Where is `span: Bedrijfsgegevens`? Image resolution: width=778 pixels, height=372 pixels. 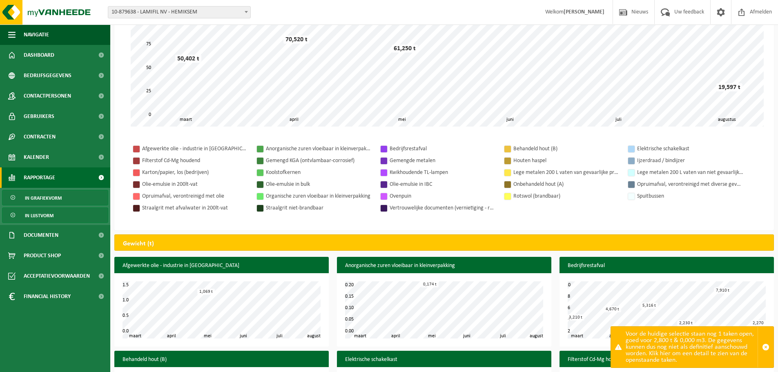 span: Bedrijfsgegevens is located at coordinates (47, 76).